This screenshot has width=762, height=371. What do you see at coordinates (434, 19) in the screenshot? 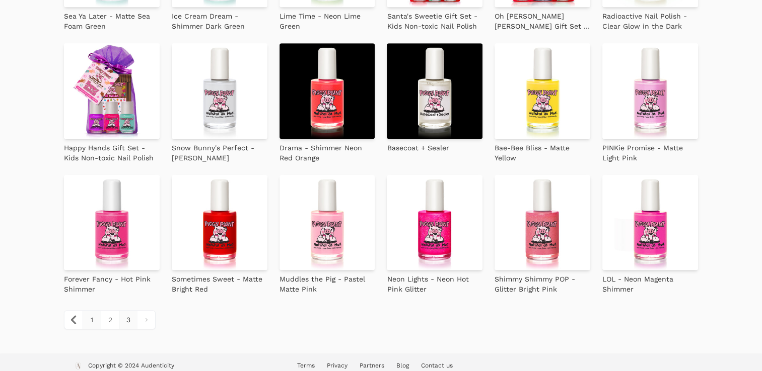
I see `a: Santa's Sweetie Gift Set - Kids Non-toxic Nail Polish` at bounding box center [434, 19].